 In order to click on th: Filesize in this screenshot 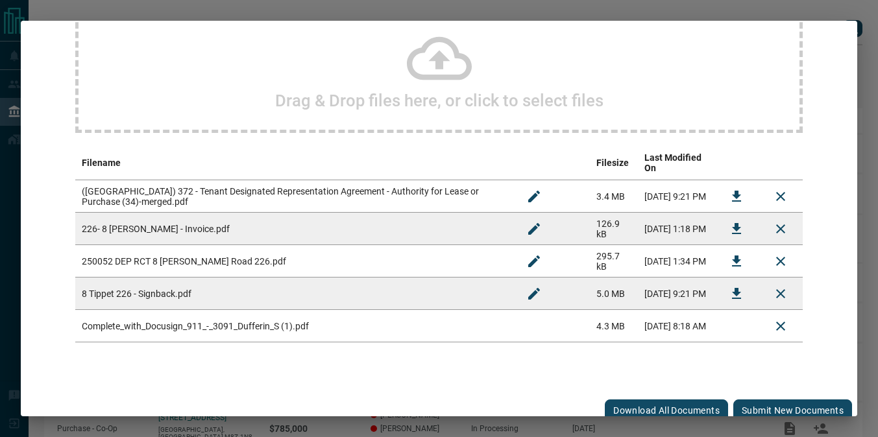, I will do `click(614, 163)`.